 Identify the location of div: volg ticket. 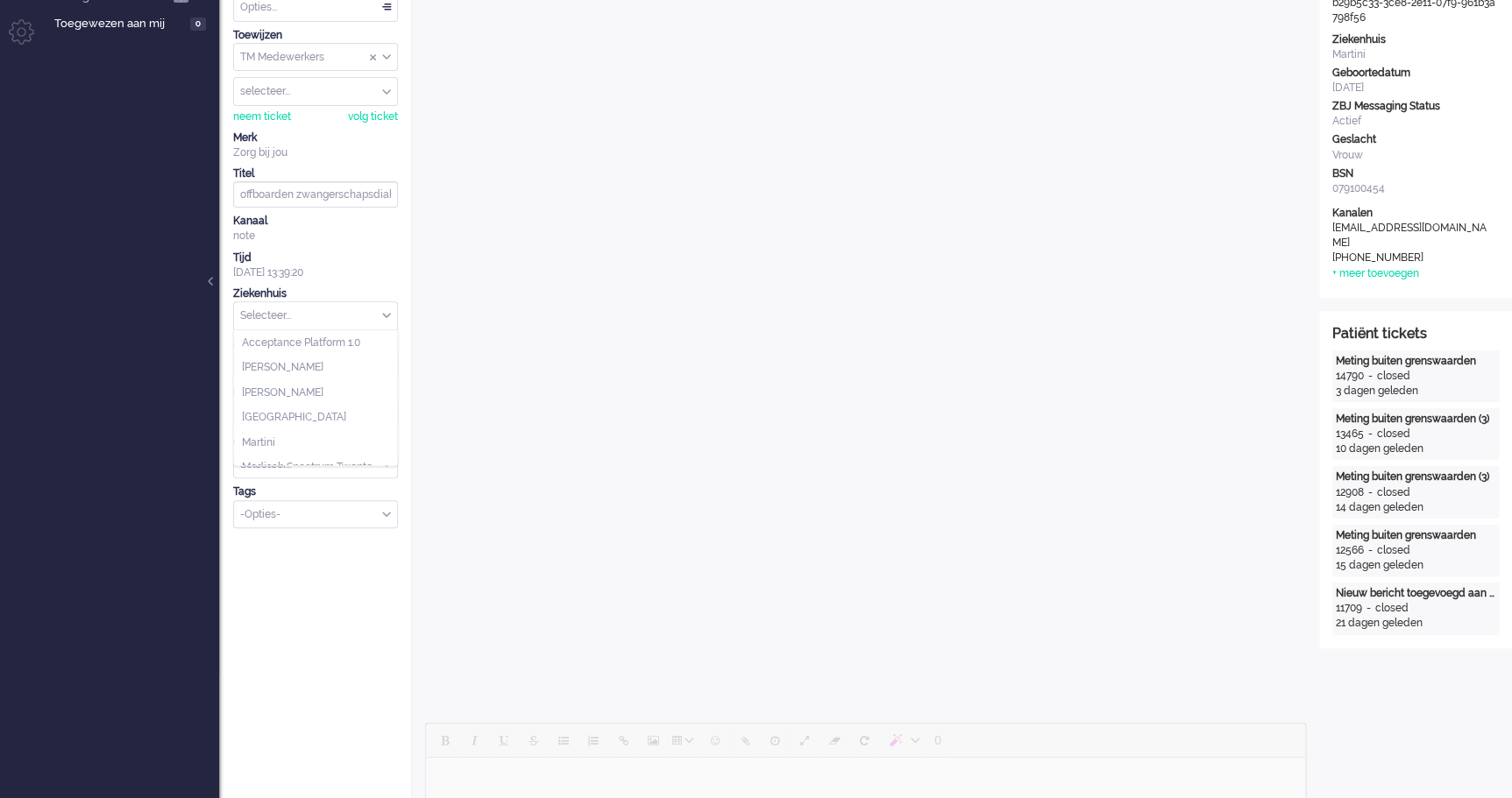
(373, 117).